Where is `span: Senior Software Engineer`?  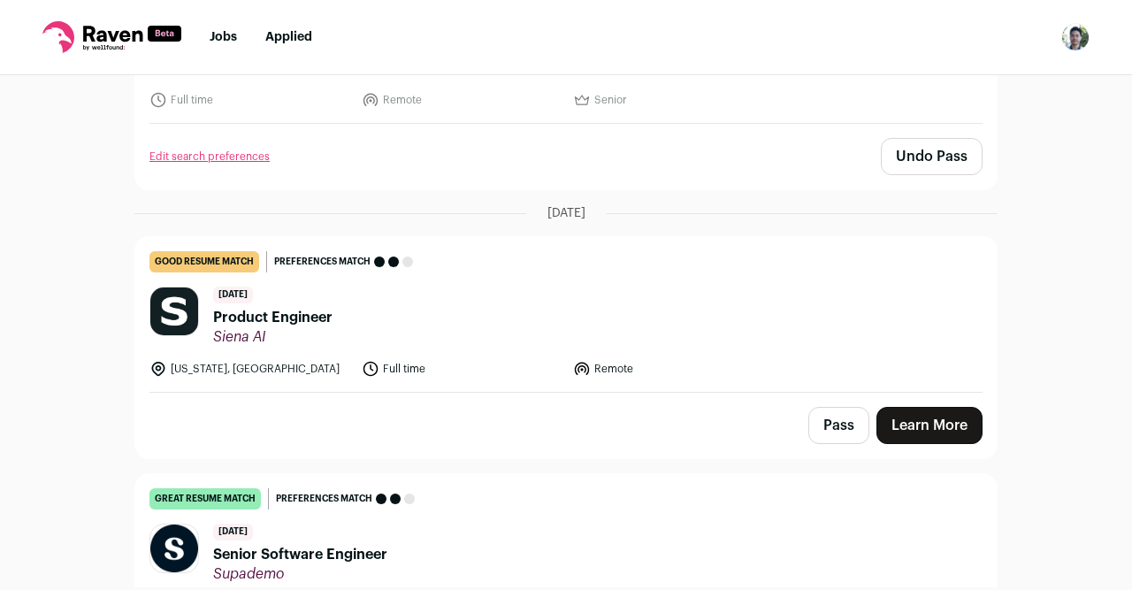
span: Senior Software Engineer is located at coordinates (300, 555).